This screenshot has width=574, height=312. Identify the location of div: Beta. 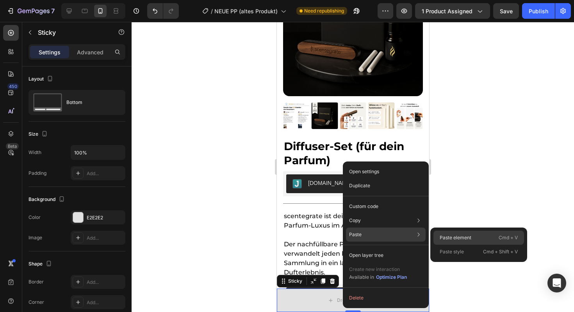
(12, 146).